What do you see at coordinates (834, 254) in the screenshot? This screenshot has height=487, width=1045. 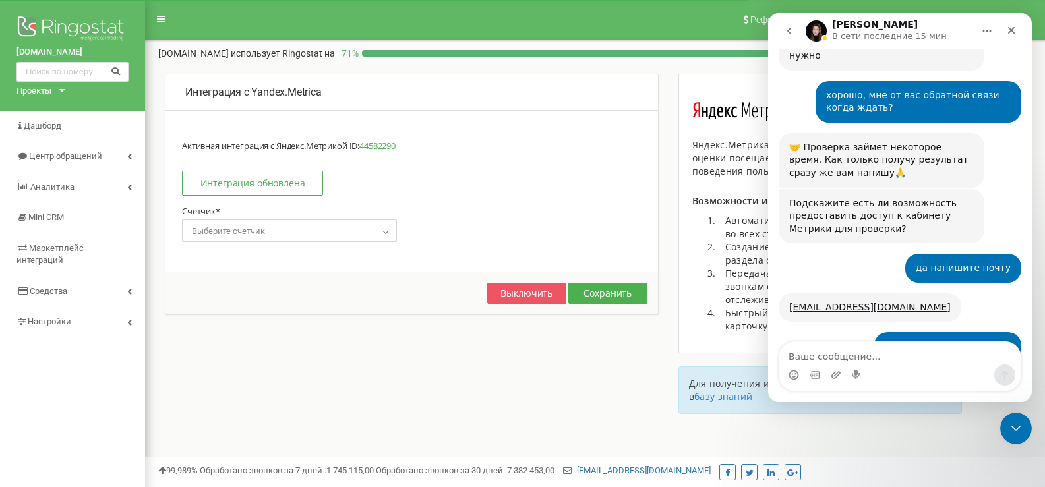 I see `li: Создание в Яндекс.Метрике дополнительного раздела с отчетами “Звонки”` at bounding box center [834, 254].